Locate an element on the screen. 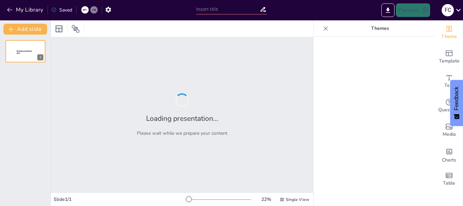  div: Add text boxes is located at coordinates (449, 81).